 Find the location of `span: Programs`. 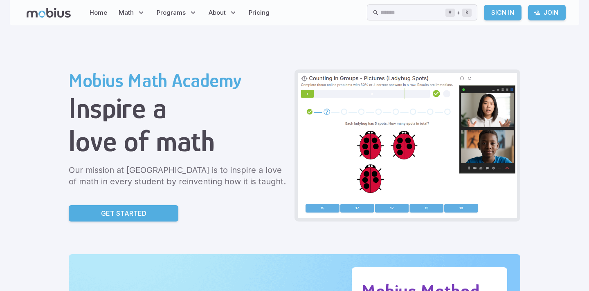

span: Programs is located at coordinates (171, 13).